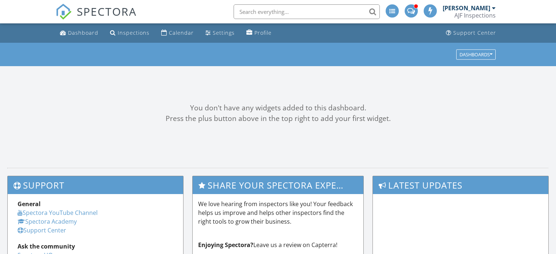 The width and height of the screenshot is (556, 254). Describe the element at coordinates (475, 15) in the screenshot. I see `div: AJF Inspections` at that location.